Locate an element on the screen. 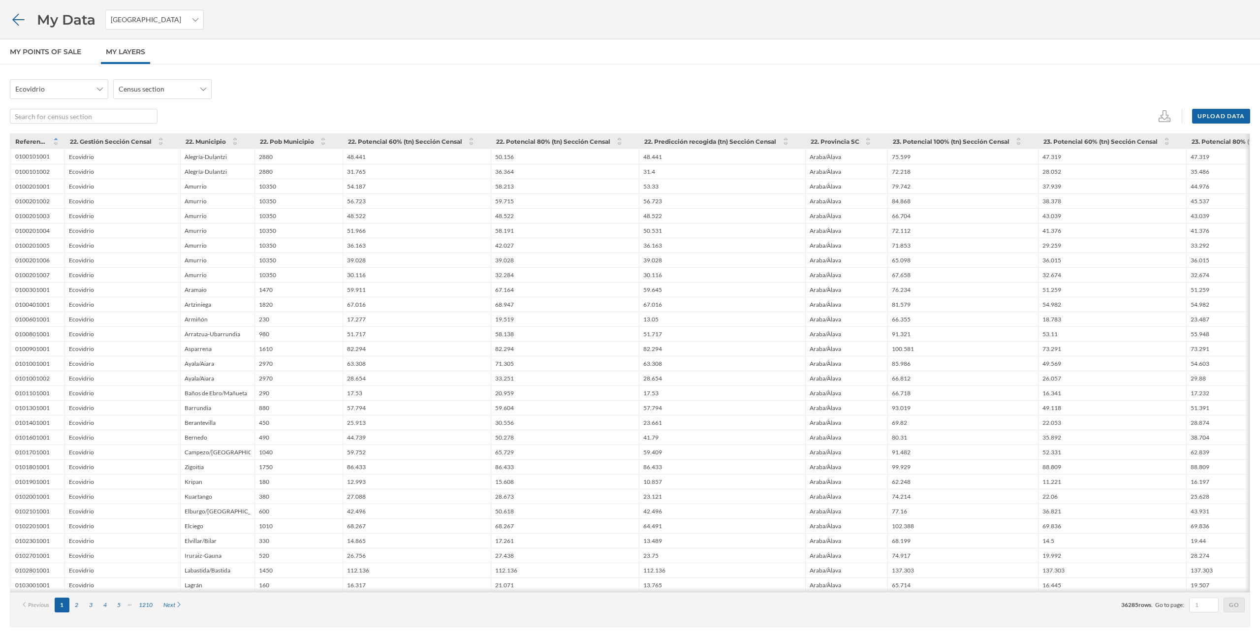 Image resolution: width=1260 pixels, height=637 pixels. div: 0100601001 is located at coordinates (32, 319).